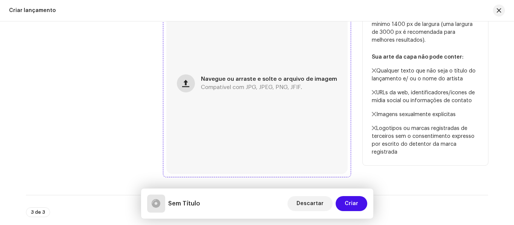 This screenshot has height=225, width=514. Describe the element at coordinates (269, 79) in the screenshot. I see `span: Navegue ou arraste e solte o arquivo de imagem` at that location.